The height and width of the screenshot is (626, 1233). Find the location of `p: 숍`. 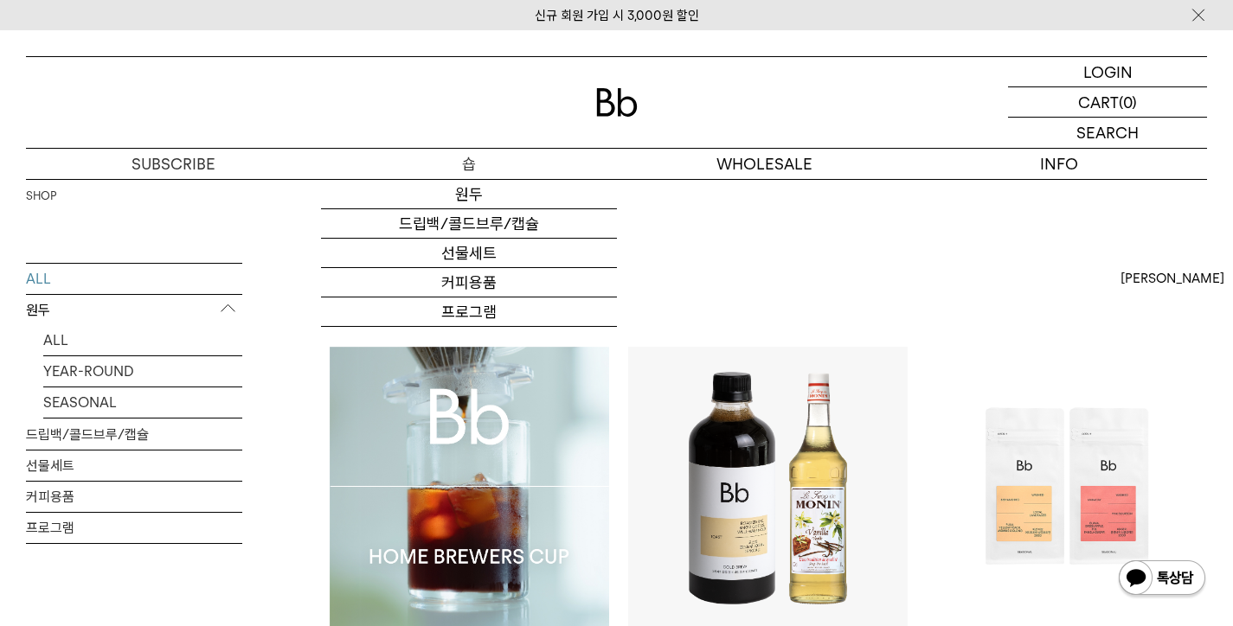

p: 숍 is located at coordinates (468, 163).